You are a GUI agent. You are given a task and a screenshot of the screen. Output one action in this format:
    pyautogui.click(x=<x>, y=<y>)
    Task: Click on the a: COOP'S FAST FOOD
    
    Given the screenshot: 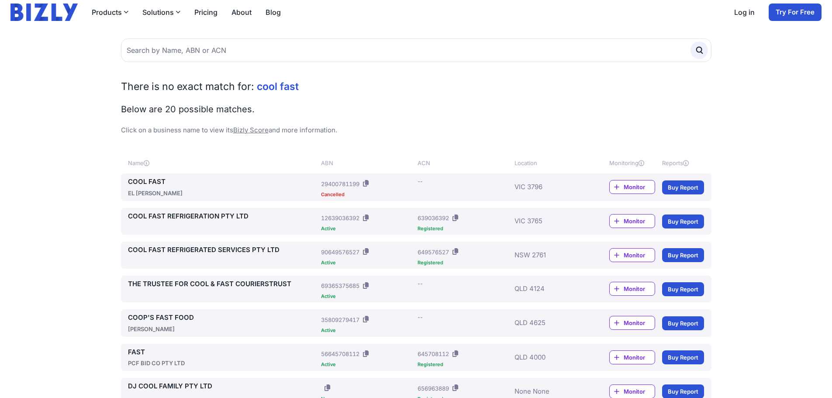 What is the action you would take?
    pyautogui.click(x=223, y=317)
    